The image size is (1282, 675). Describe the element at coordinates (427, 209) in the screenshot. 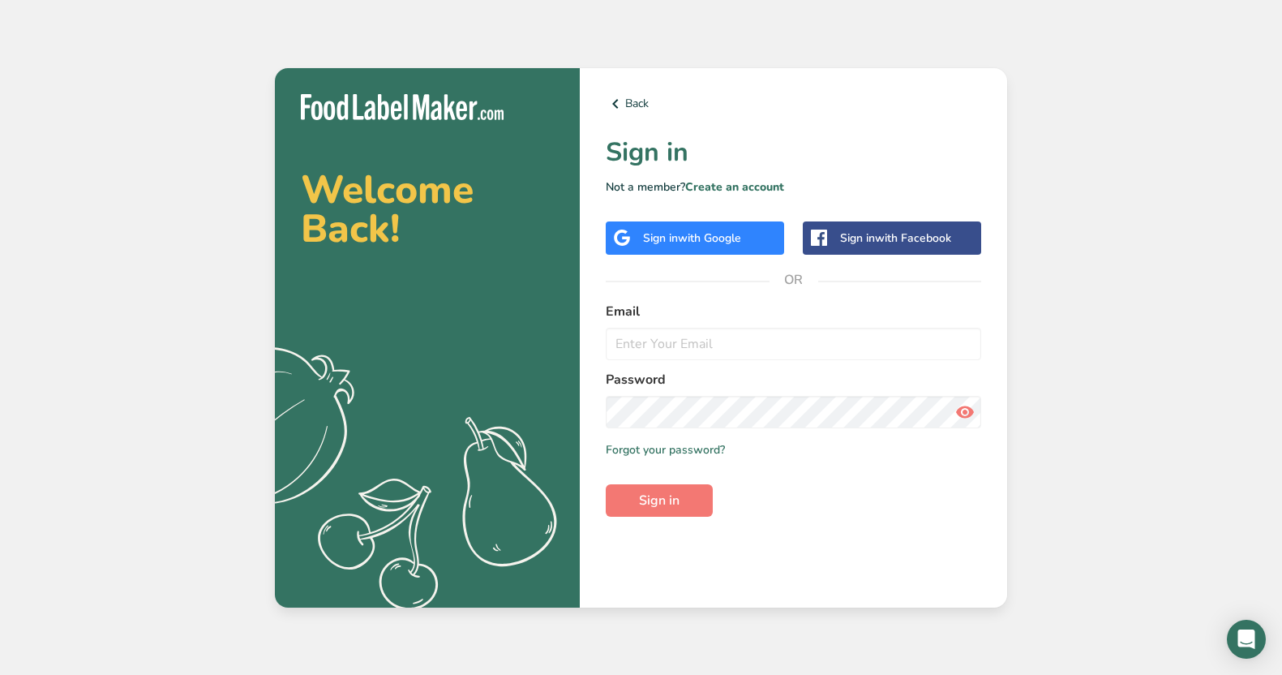

I see `h2: Welcome Back!` at that location.